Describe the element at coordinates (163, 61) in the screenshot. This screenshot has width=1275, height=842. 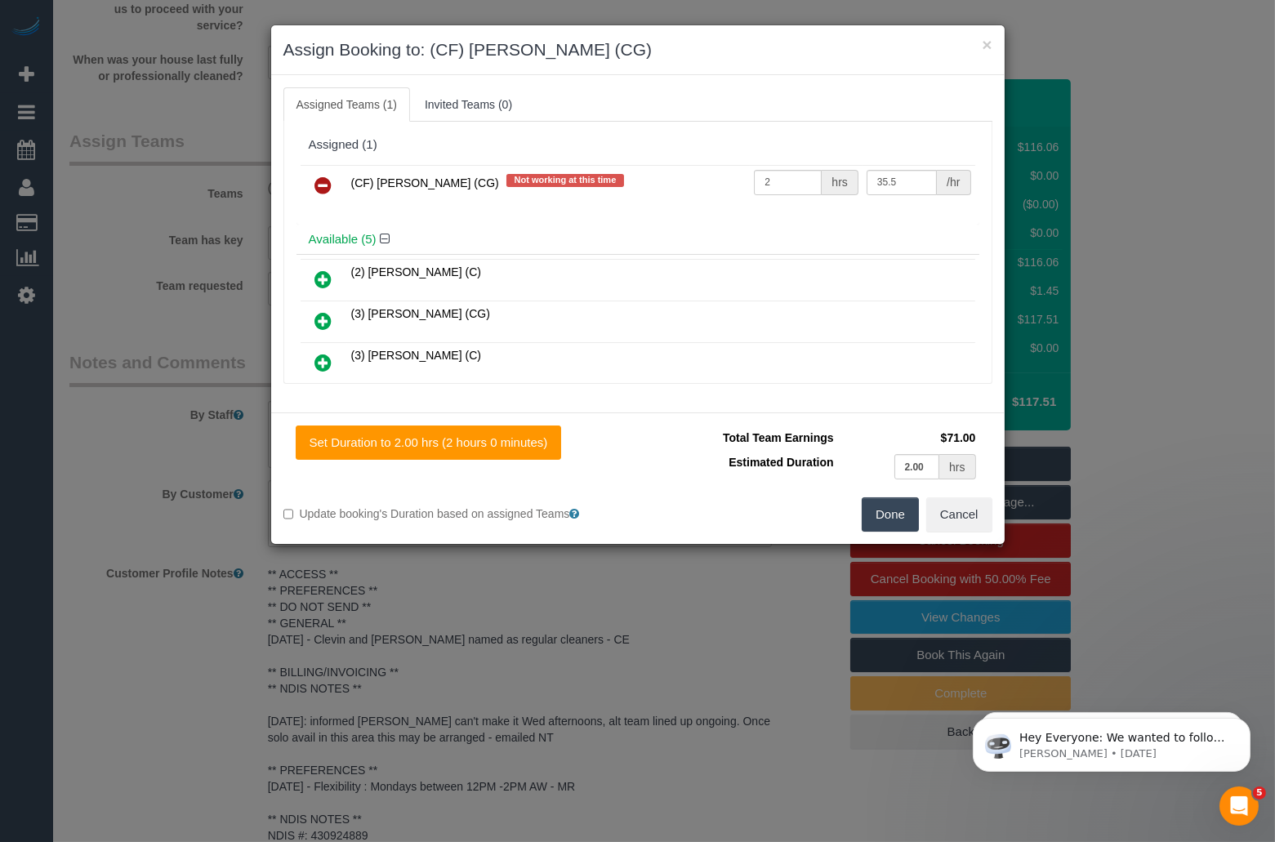
I see `div: message notification from Ellie, 1w ago. Hey Everyone: We wanted to follow up and let you know we...` at that location.